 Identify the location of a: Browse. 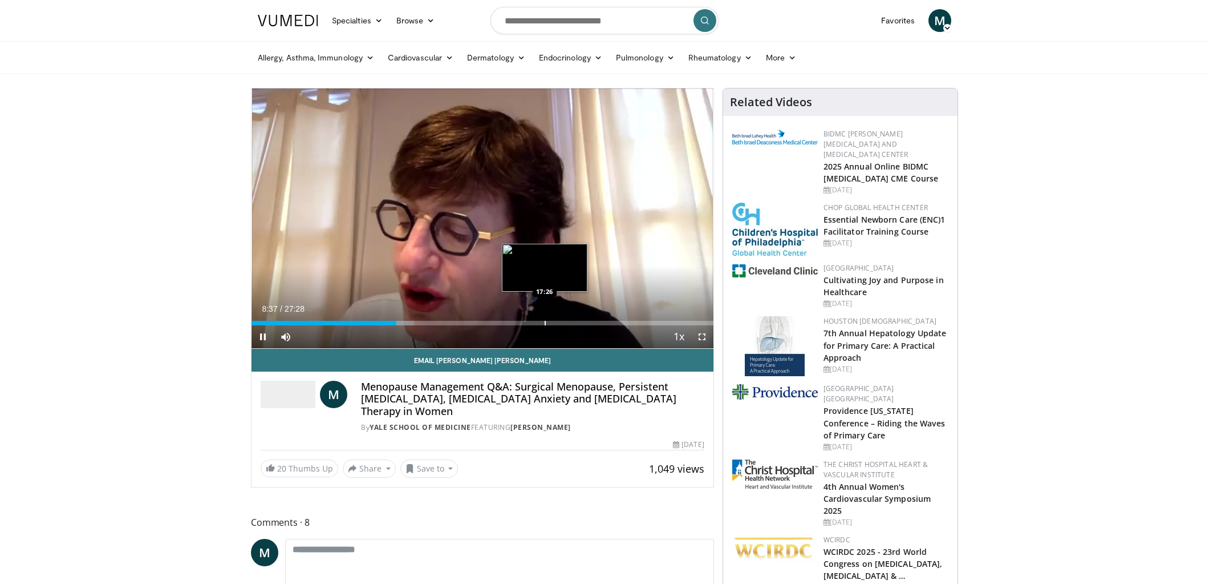
(416, 21).